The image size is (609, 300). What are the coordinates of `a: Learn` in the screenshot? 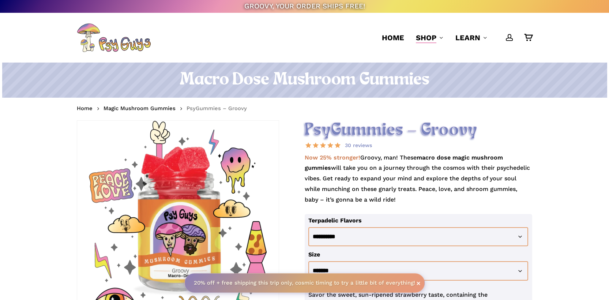 It's located at (471, 38).